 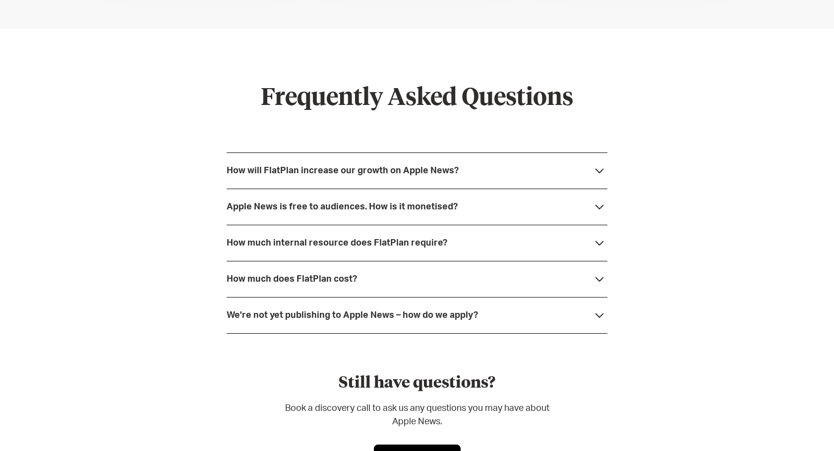 What do you see at coordinates (342, 171) in the screenshot?
I see `div: How will FlatPlan increase our growth on Apple News?` at bounding box center [342, 171].